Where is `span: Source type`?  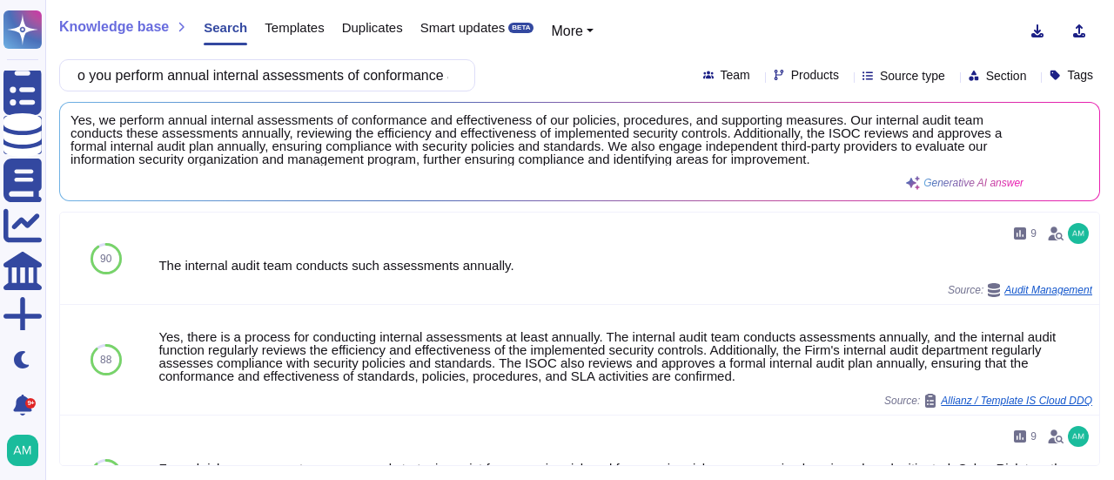 span: Source type is located at coordinates (912, 76).